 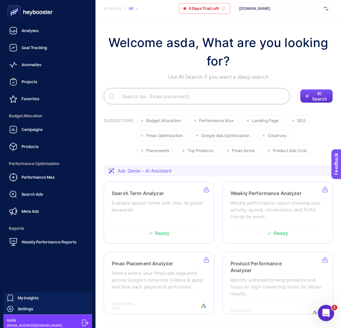 What do you see at coordinates (48, 164) in the screenshot?
I see `span: Performance Optimization` at bounding box center [48, 164].